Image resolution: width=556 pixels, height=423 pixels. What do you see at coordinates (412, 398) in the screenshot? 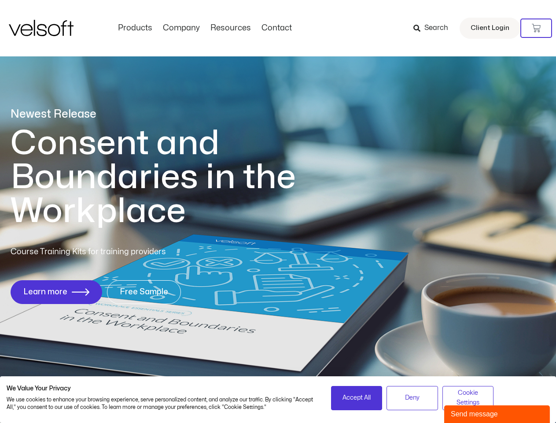
I see `span: Deny` at bounding box center [412, 398].